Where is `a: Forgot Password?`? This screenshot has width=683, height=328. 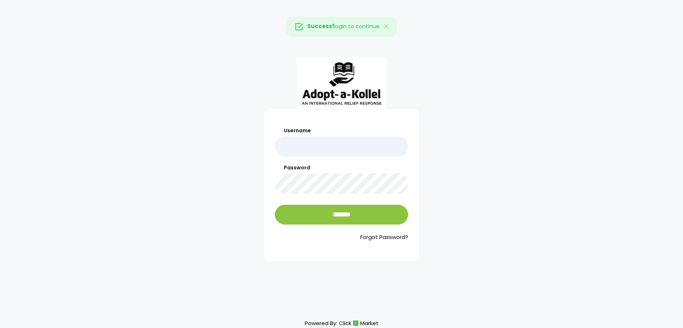
a: Forgot Password? is located at coordinates (342, 237).